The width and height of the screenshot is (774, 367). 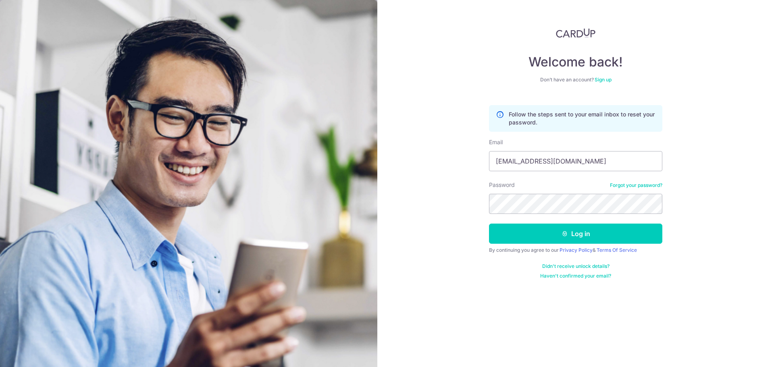 What do you see at coordinates (636, 185) in the screenshot?
I see `a: Forgot your password?` at bounding box center [636, 185].